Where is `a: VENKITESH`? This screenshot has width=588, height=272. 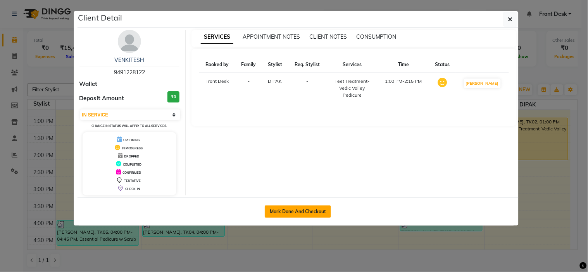 a: VENKITESH is located at coordinates (129, 60).